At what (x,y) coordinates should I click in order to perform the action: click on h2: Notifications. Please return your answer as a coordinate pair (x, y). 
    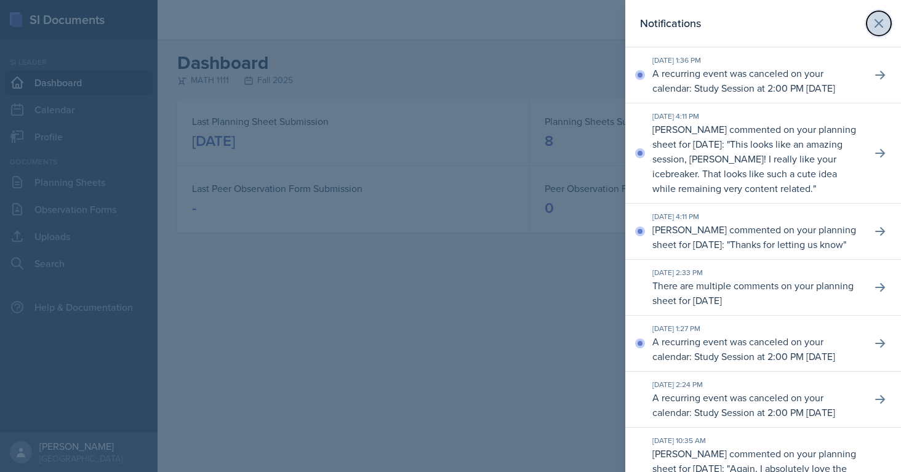
    Looking at the image, I should click on (670, 23).